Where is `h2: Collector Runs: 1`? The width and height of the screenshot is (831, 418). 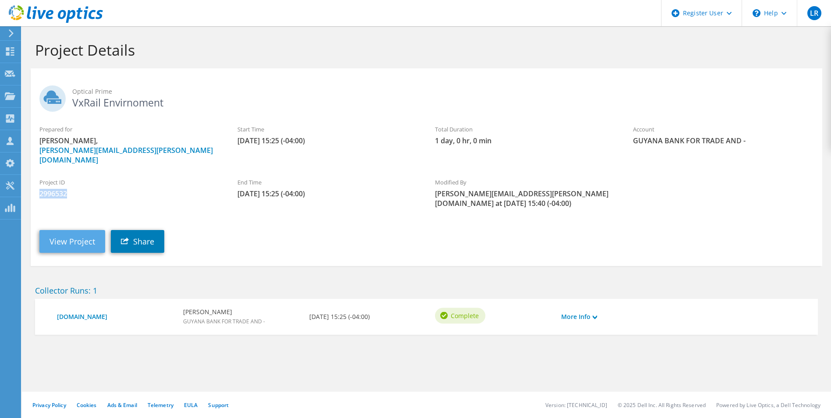
h2: Collector Runs: 1 is located at coordinates (426, 290).